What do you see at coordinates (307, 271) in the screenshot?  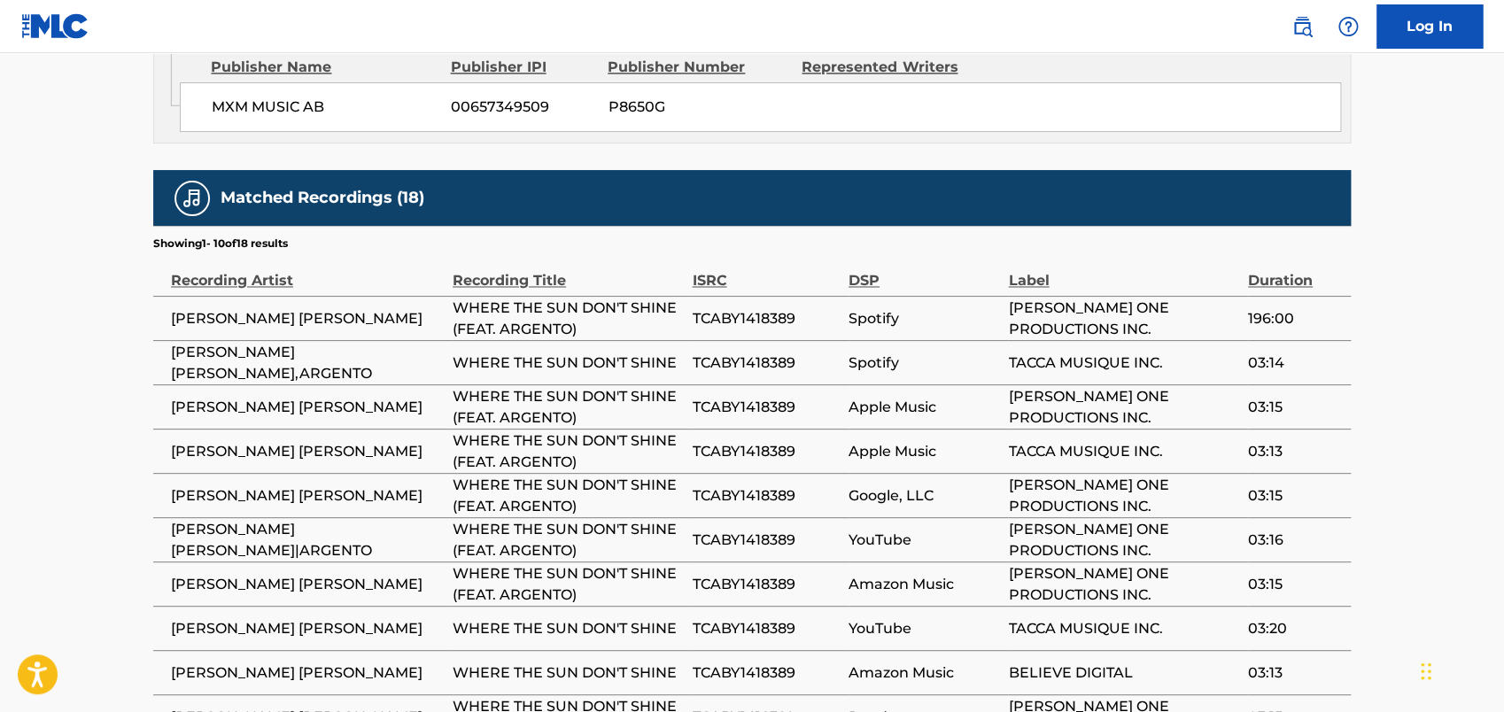 I see `div: Recording Artist` at bounding box center [307, 271].